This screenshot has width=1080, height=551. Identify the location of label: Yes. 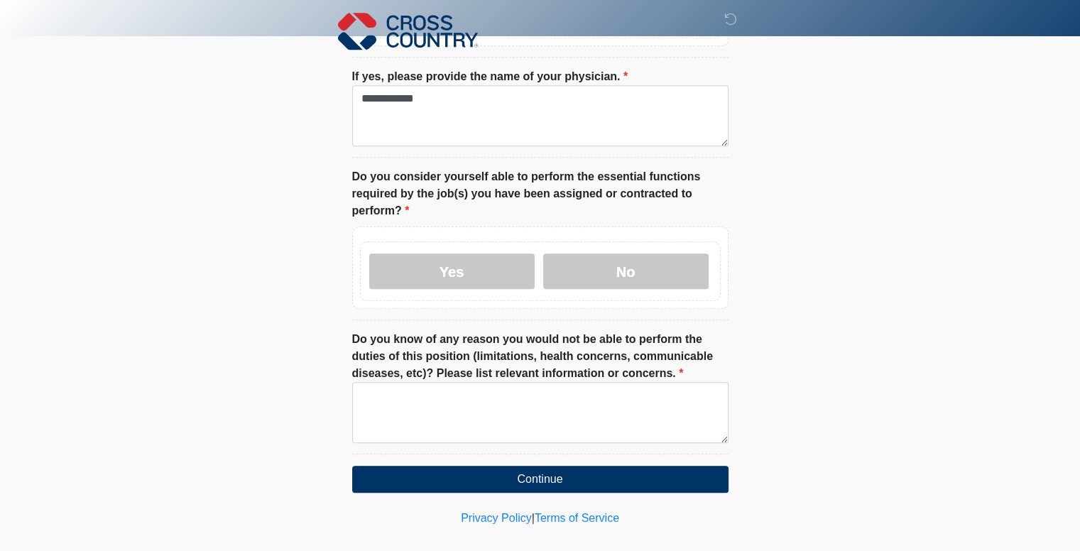
(452, 271).